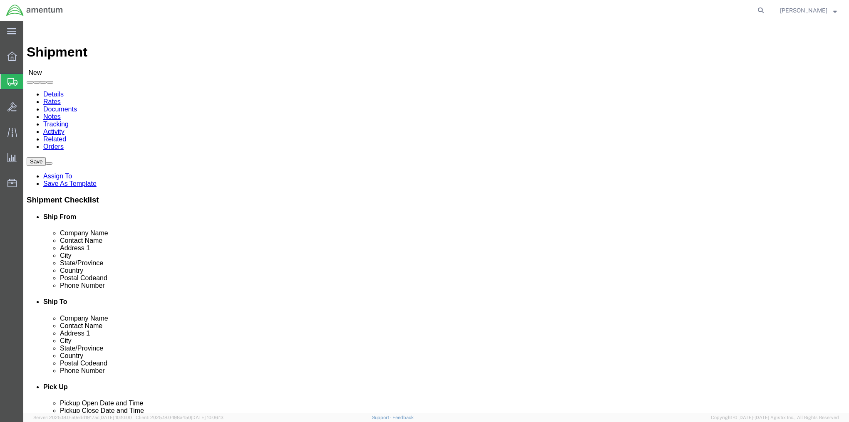  Describe the element at coordinates (82, 418) in the screenshot. I see `span: Server: 2025.18.0-a0edd1917ac` at that location.